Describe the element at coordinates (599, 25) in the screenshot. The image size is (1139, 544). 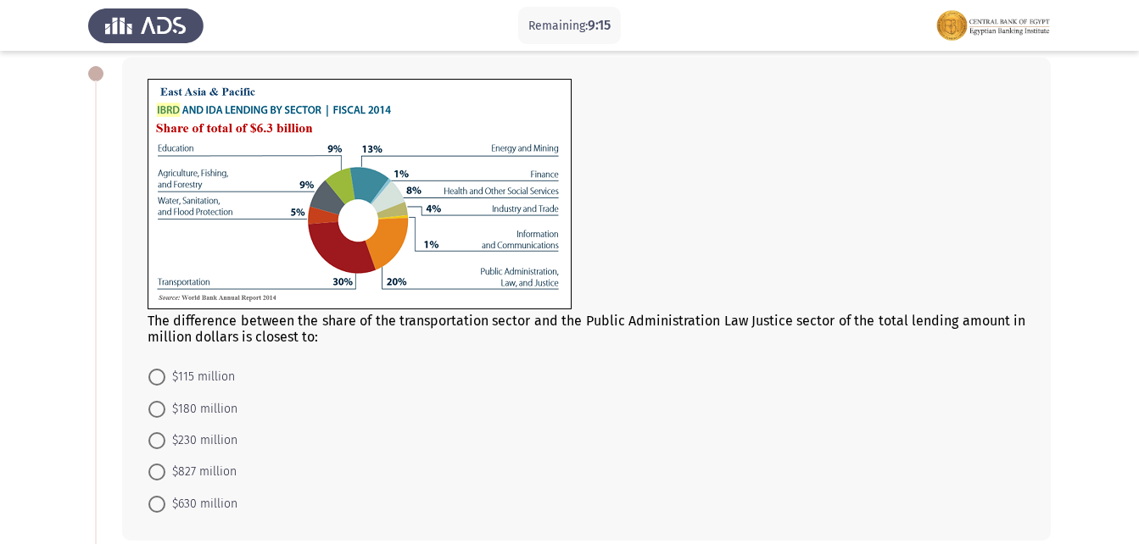
I see `span: 9:15` at that location.